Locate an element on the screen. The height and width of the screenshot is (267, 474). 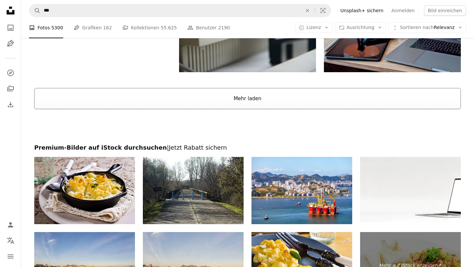
span: 55.625 is located at coordinates (169, 28).